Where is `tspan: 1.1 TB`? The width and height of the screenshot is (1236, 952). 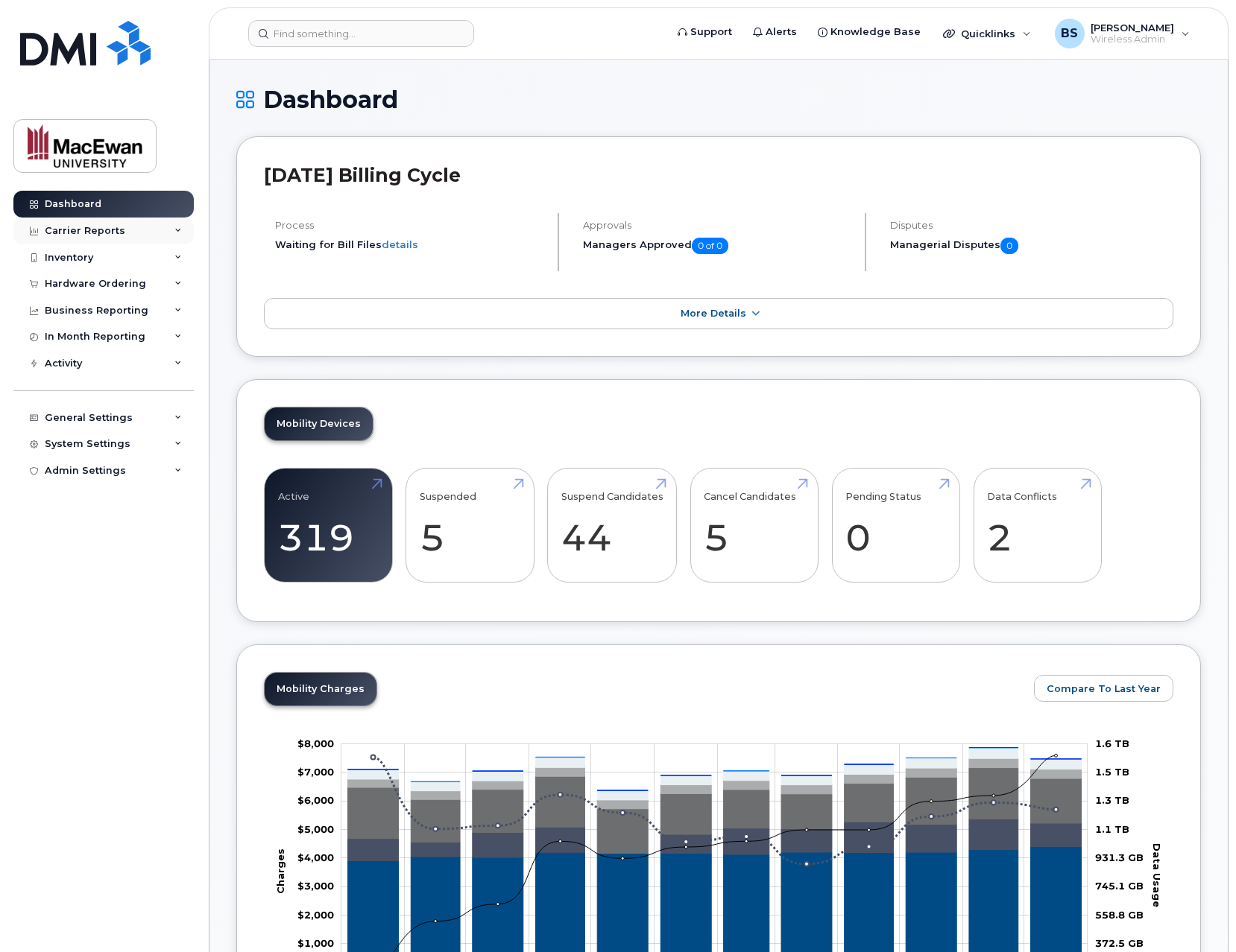 tspan: 1.1 TB is located at coordinates (1112, 829).